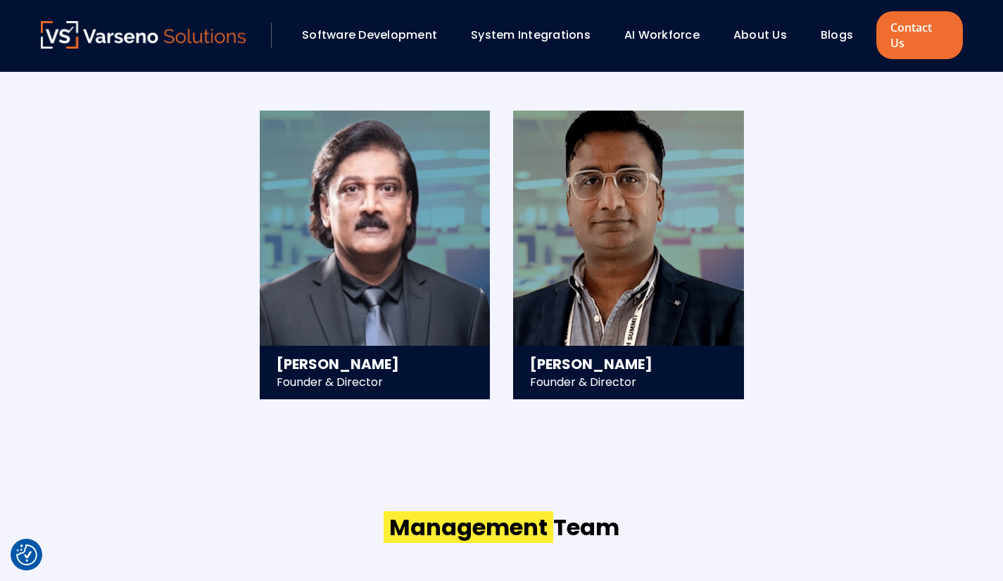 The height and width of the screenshot is (581, 1003). Describe the element at coordinates (376, 35) in the screenshot. I see `div: Software Development` at that location.